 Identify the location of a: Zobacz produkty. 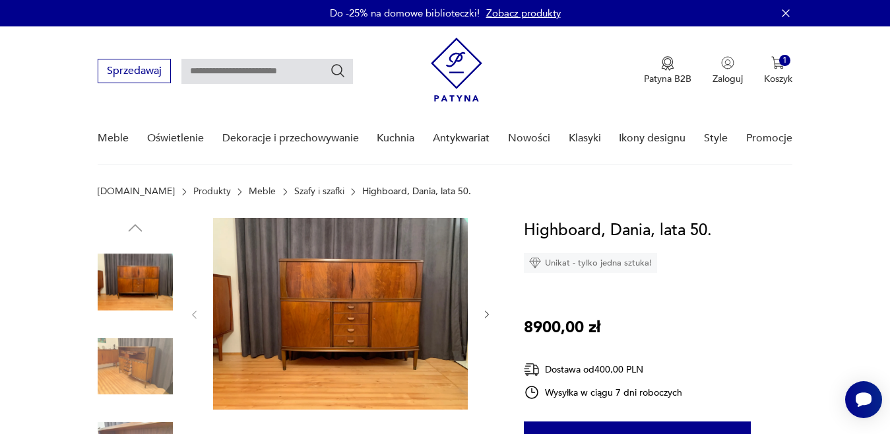
(523, 13).